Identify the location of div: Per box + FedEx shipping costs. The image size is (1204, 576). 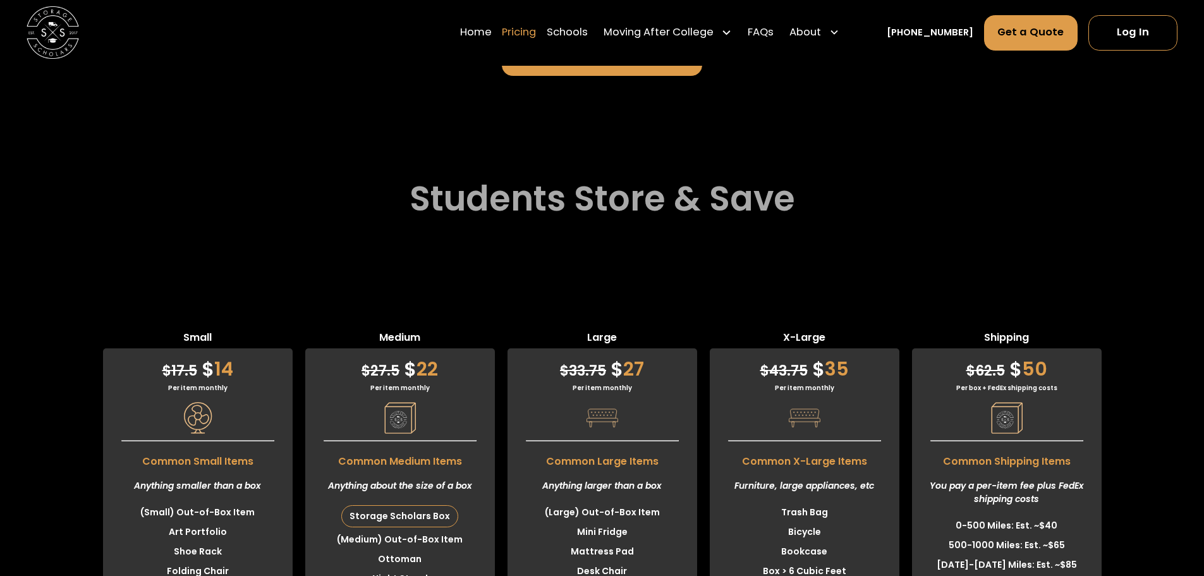
(1007, 387).